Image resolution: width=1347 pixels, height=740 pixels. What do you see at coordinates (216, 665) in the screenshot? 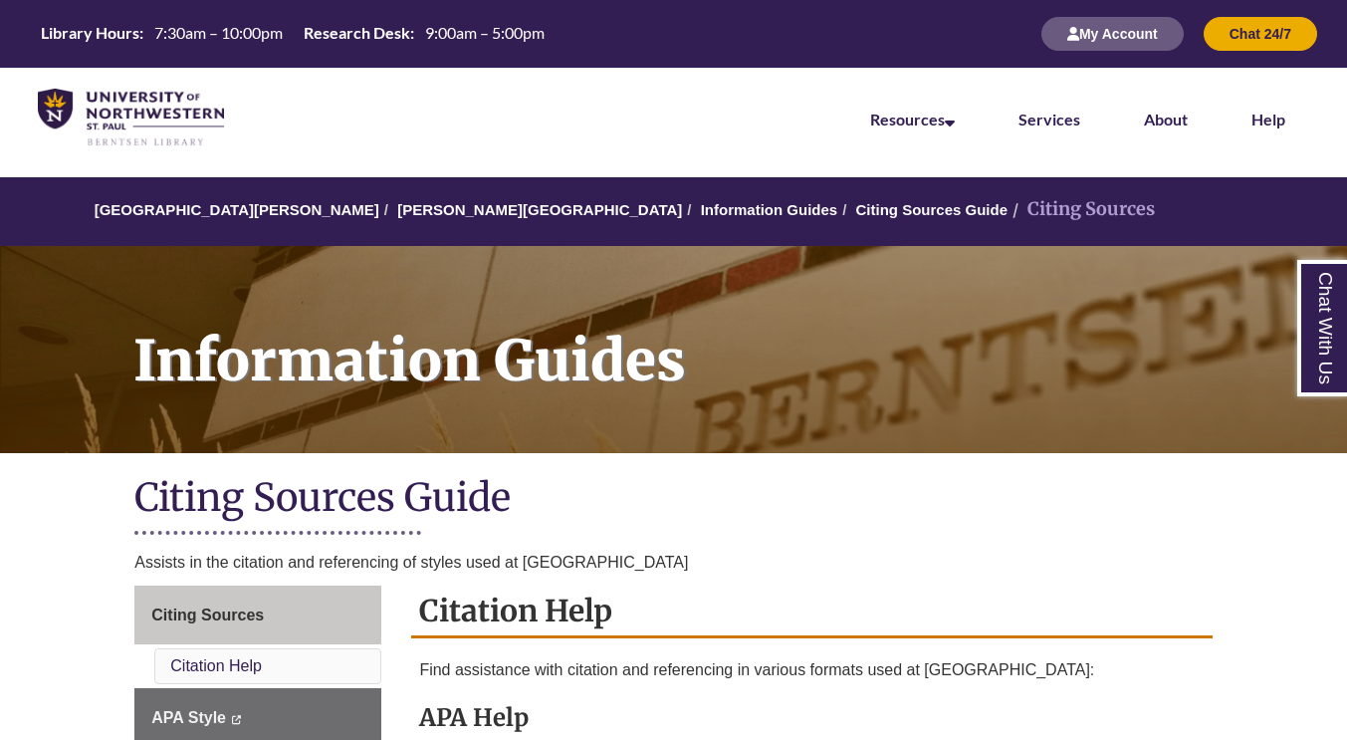
I see `a: Citation Help` at bounding box center [216, 665].